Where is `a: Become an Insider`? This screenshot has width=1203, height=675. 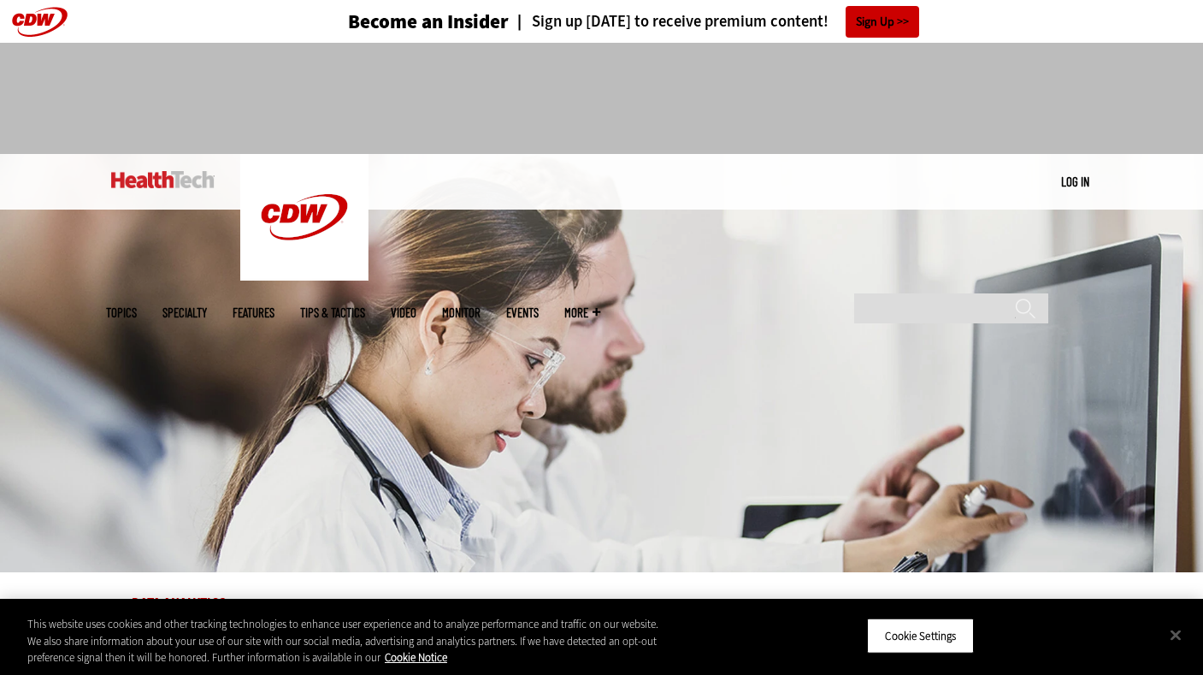 a: Become an Insider is located at coordinates (396, 21).